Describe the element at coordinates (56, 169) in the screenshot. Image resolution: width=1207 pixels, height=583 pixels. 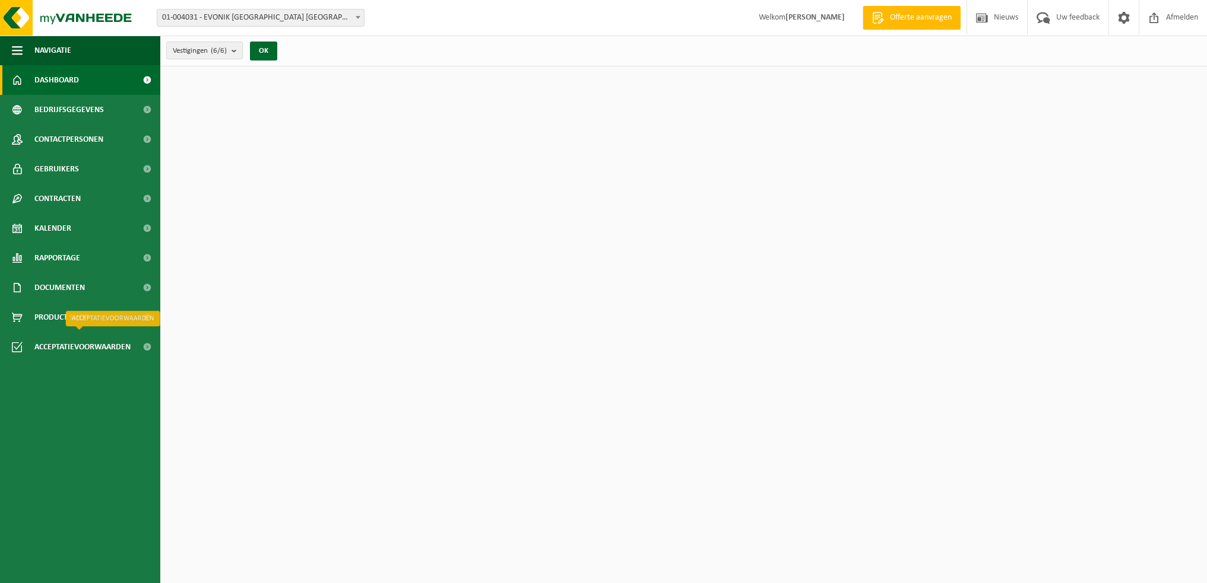
I see `span: Gebruikers` at that location.